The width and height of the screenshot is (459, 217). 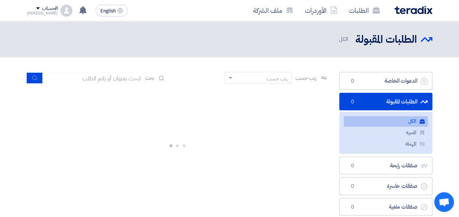 What do you see at coordinates (386, 81) in the screenshot?
I see `a: الدعوات الخاصة0` at bounding box center [386, 81].